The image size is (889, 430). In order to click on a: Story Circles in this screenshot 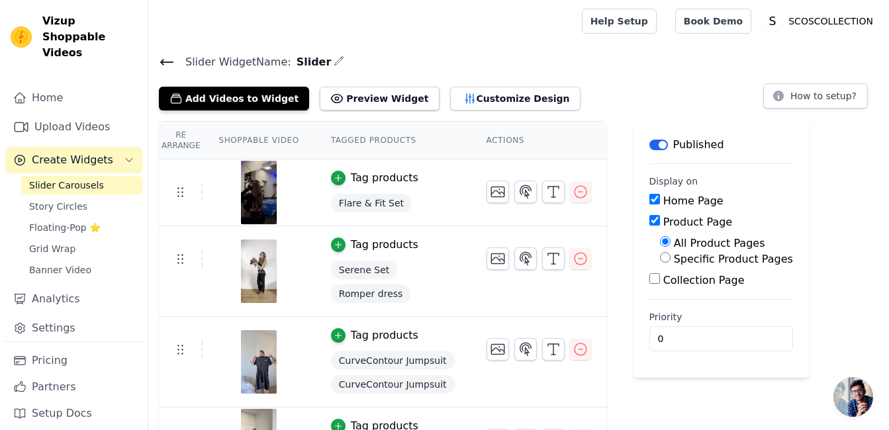, I will do `click(81, 207)`.